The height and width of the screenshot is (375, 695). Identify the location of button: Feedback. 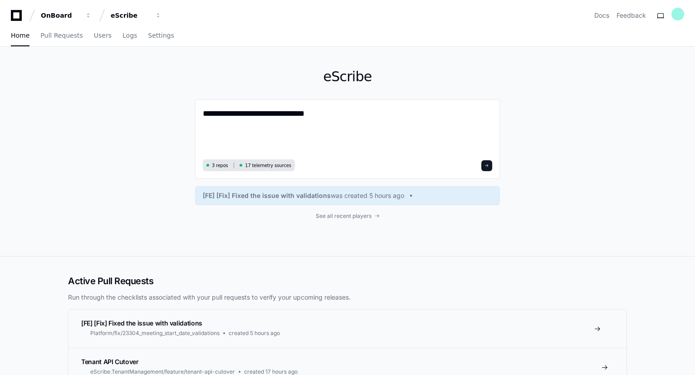
(631, 15).